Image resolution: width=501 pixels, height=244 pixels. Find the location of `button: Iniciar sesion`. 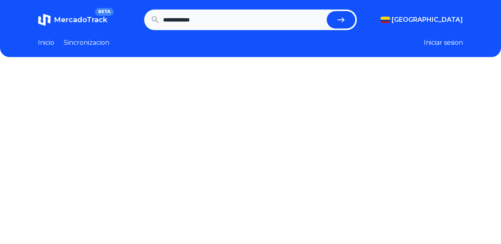

button: Iniciar sesion is located at coordinates (443, 43).